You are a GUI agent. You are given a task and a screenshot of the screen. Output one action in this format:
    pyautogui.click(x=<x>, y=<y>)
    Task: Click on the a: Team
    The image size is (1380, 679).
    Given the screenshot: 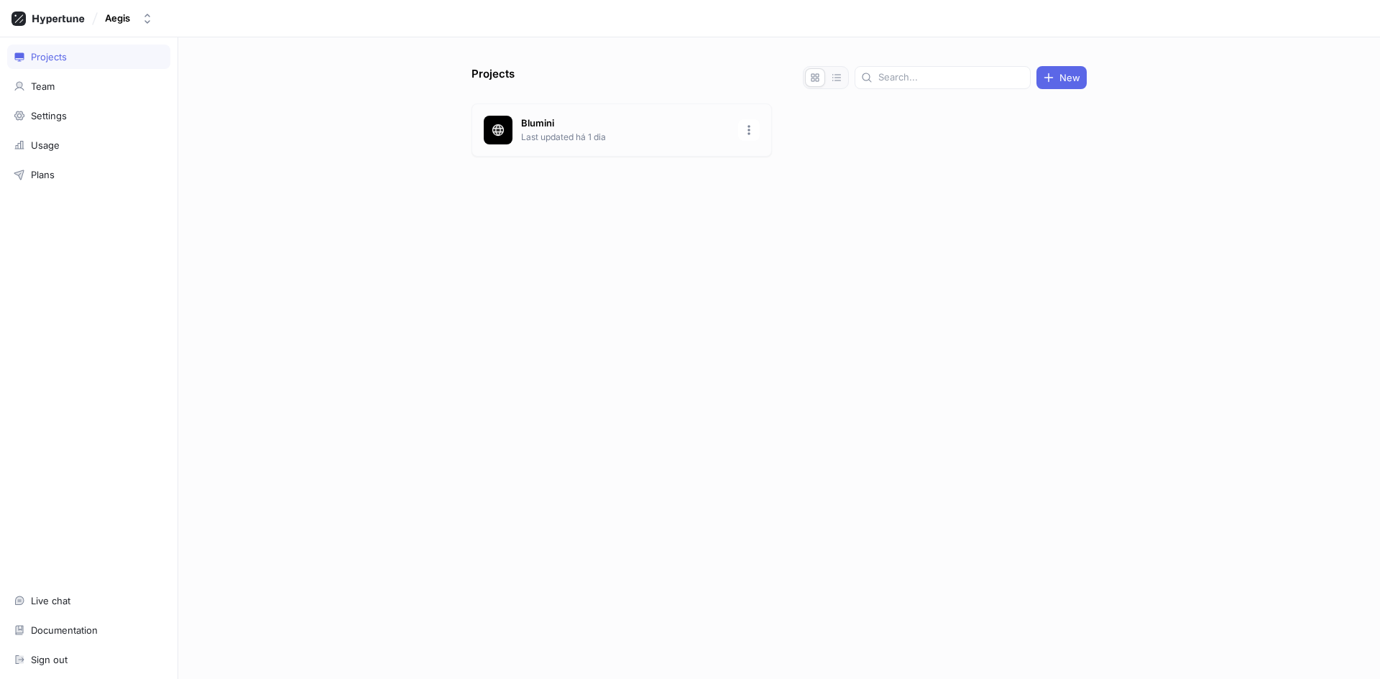 What is the action you would take?
    pyautogui.click(x=88, y=86)
    